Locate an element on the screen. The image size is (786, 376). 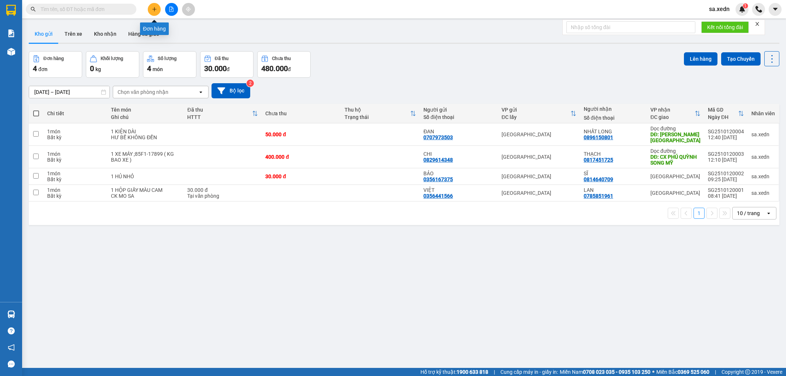
div: 0785851961 is located at coordinates (598, 196).